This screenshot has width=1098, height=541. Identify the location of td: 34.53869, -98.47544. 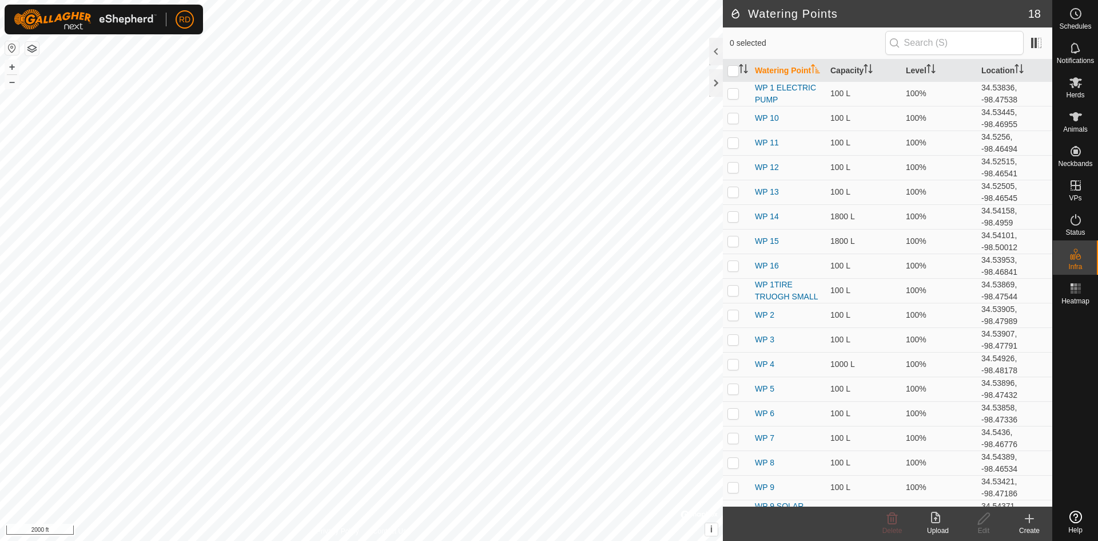
(1015, 290).